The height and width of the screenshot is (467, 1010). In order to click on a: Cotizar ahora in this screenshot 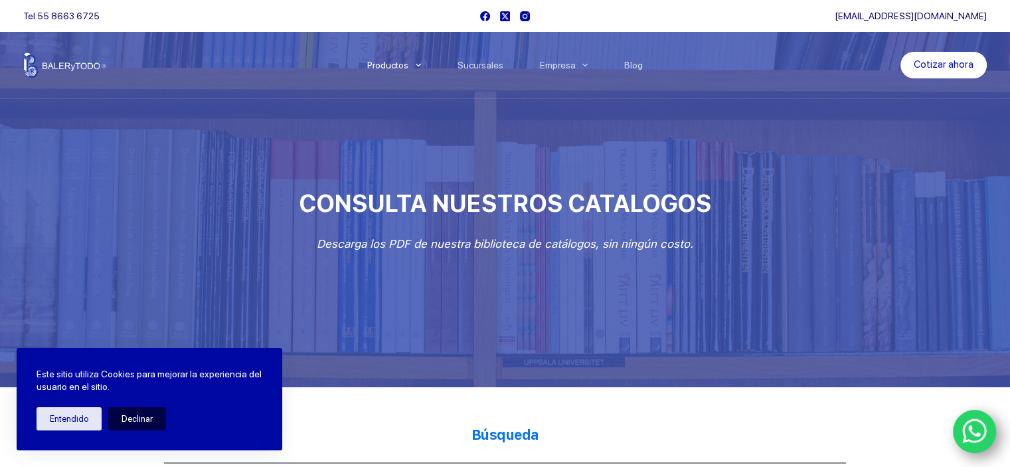, I will do `click(944, 65)`.